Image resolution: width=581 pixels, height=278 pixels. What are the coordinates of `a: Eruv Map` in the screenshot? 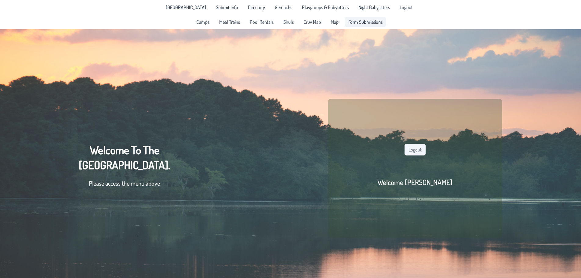 It's located at (312, 22).